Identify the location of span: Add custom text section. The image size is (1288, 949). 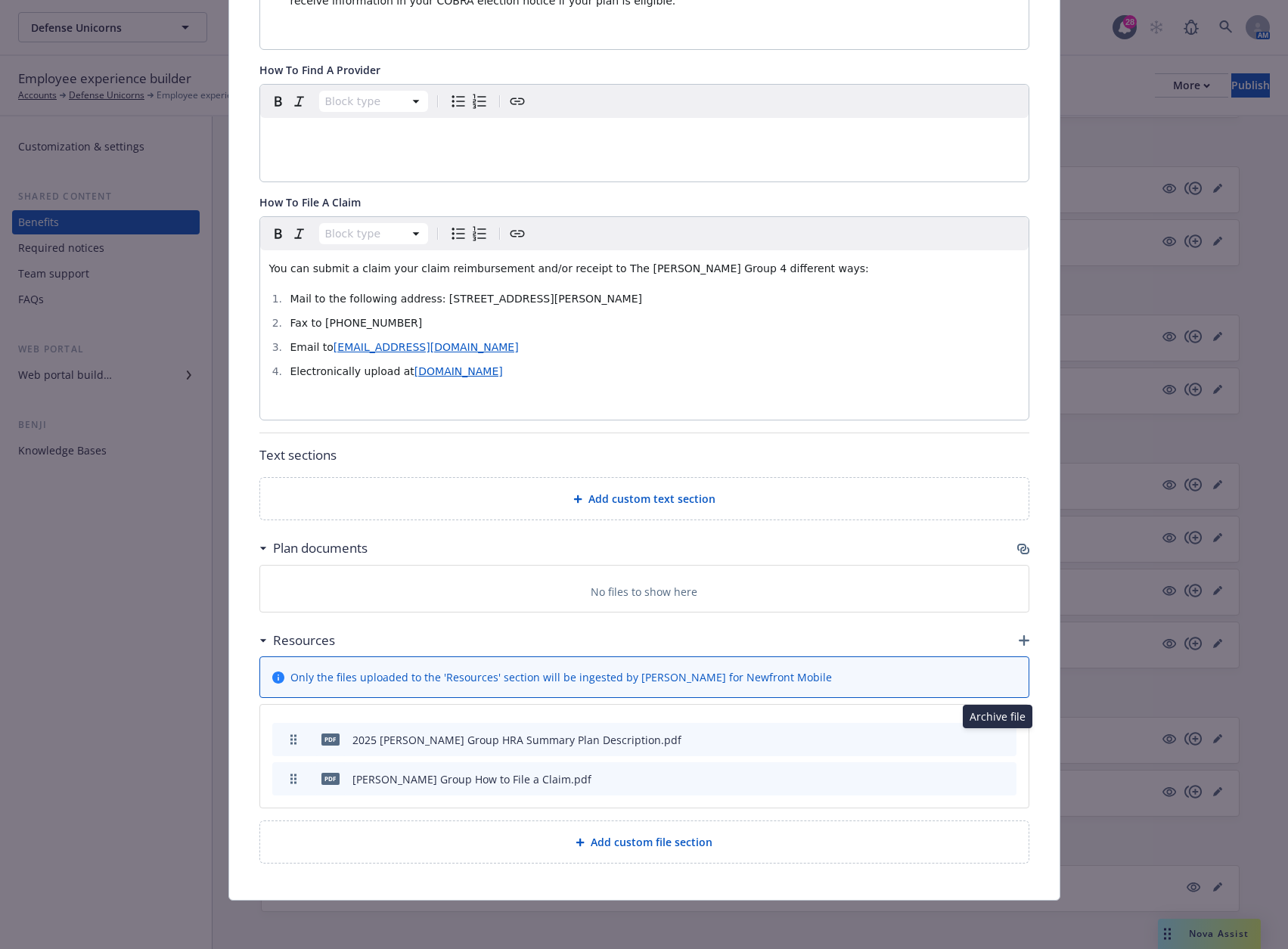
(652, 498).